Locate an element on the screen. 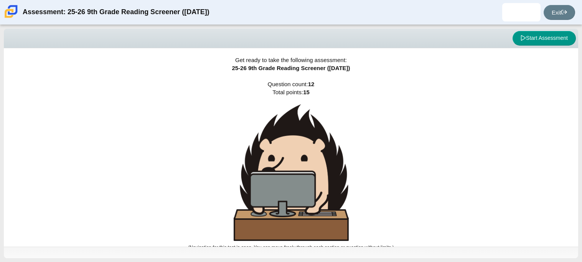 The width and height of the screenshot is (582, 262). img: Carmen School of Science & Technology is located at coordinates (11, 12).